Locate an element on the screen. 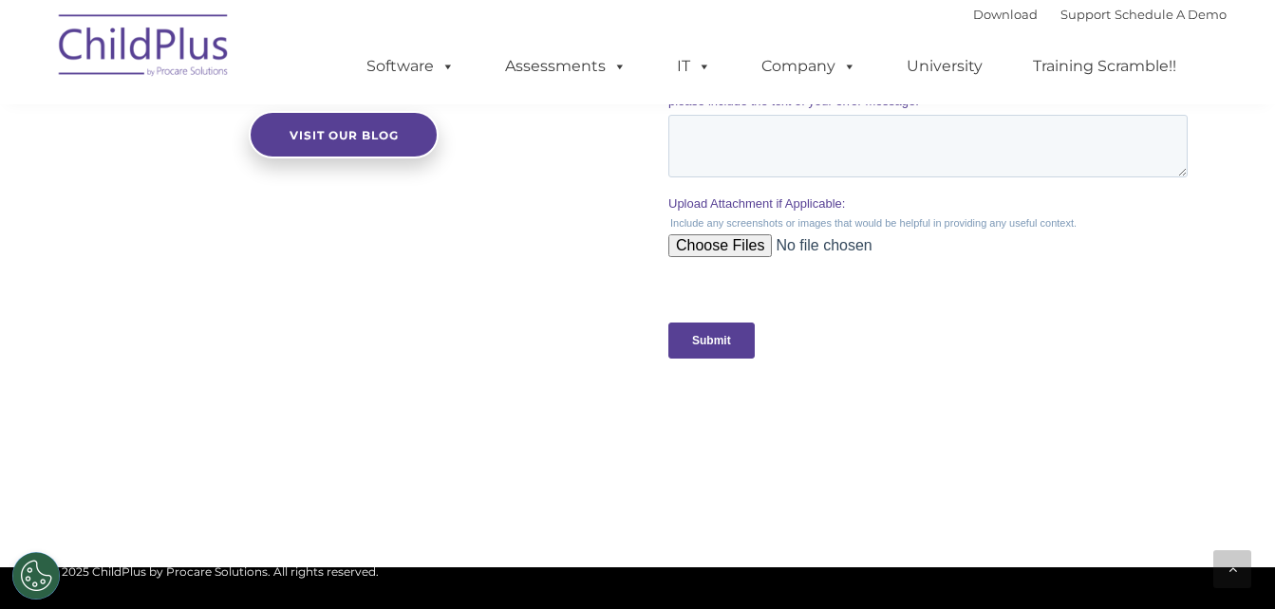 The height and width of the screenshot is (609, 1275). a: IT is located at coordinates (694, 66).